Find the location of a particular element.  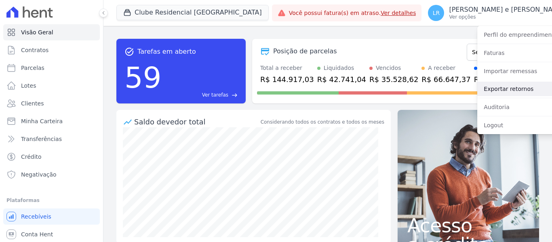

span: Você possui fatura(s) em atraso. is located at coordinates (352, 13).